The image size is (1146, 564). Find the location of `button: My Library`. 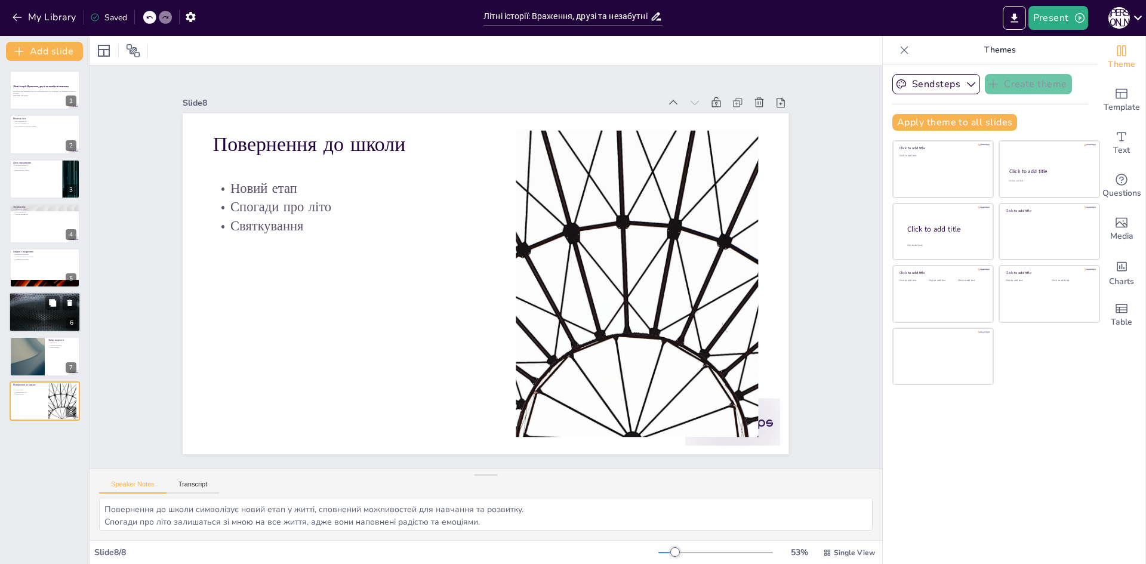

button: My Library is located at coordinates (45, 17).